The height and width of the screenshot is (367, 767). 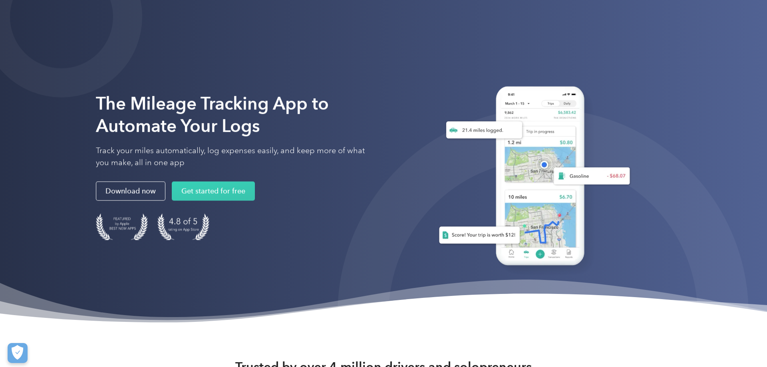 What do you see at coordinates (531, 178) in the screenshot?
I see `img: Everlance, mileage tracker app, expense tracking app` at bounding box center [531, 178].